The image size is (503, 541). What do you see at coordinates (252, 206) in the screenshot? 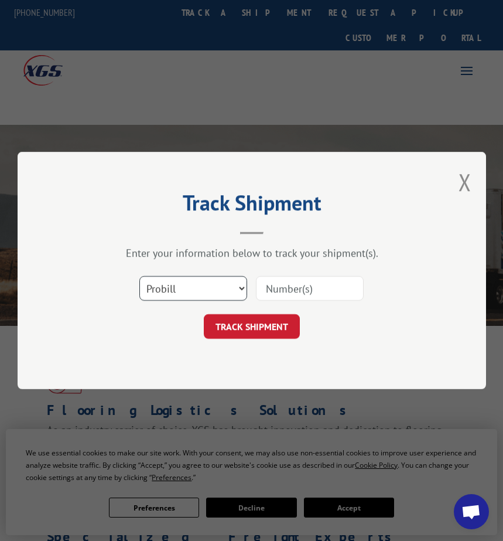
I see `h2: Track Shipment` at bounding box center [252, 206].